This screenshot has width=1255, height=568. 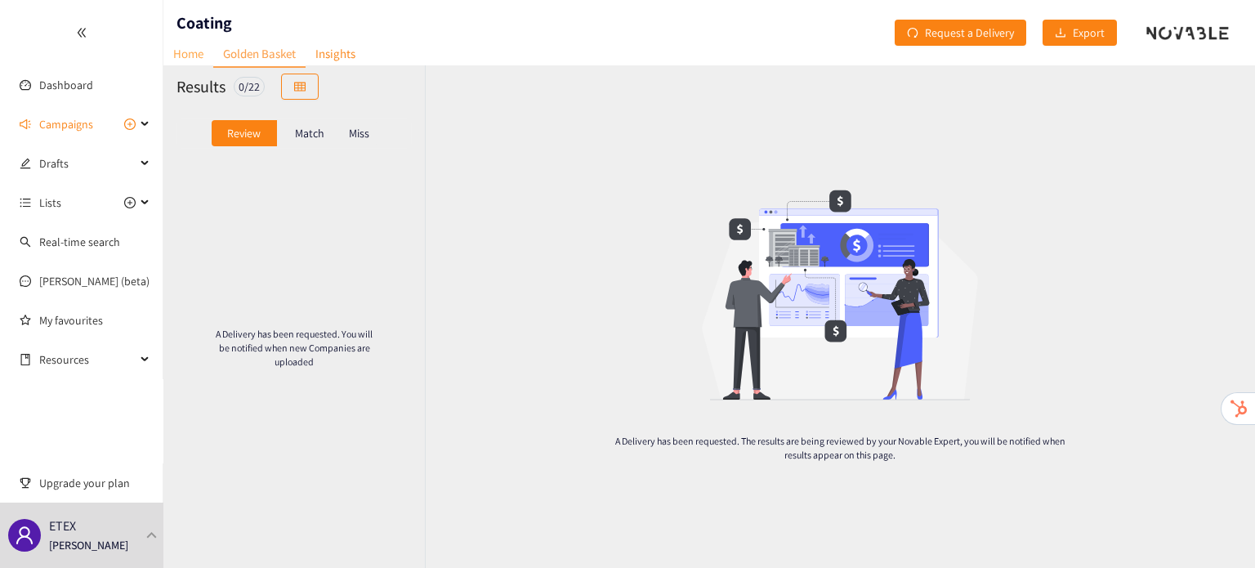 What do you see at coordinates (960, 33) in the screenshot?
I see `button: redoRequest a Delivery` at bounding box center [960, 33].